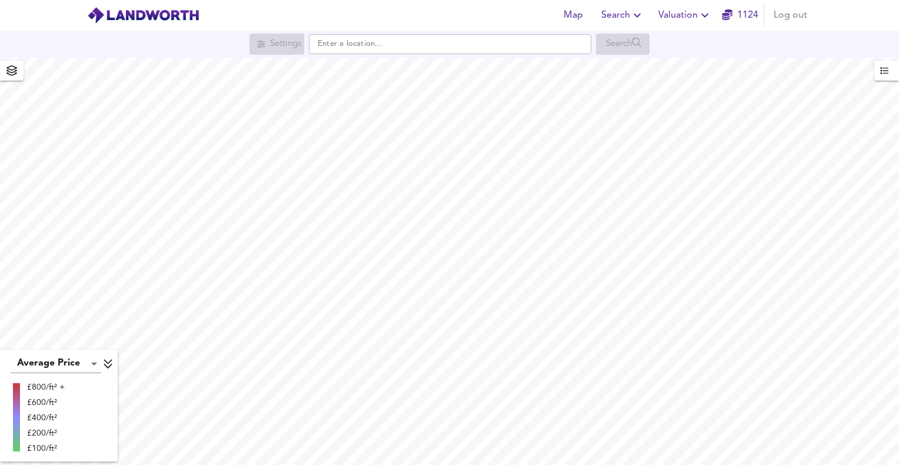 The height and width of the screenshot is (465, 899). Describe the element at coordinates (56, 364) in the screenshot. I see `div: Average Price` at that location.